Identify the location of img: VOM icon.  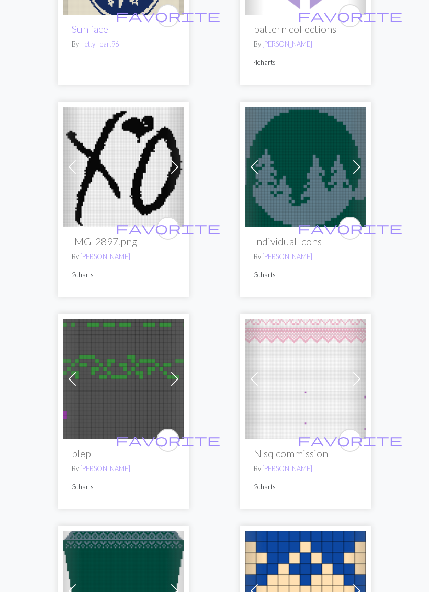
(306, 167).